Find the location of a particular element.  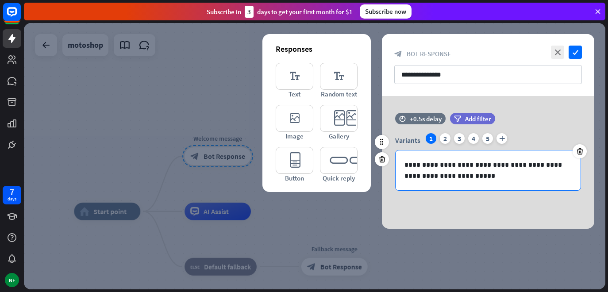

i: close is located at coordinates (557, 52).